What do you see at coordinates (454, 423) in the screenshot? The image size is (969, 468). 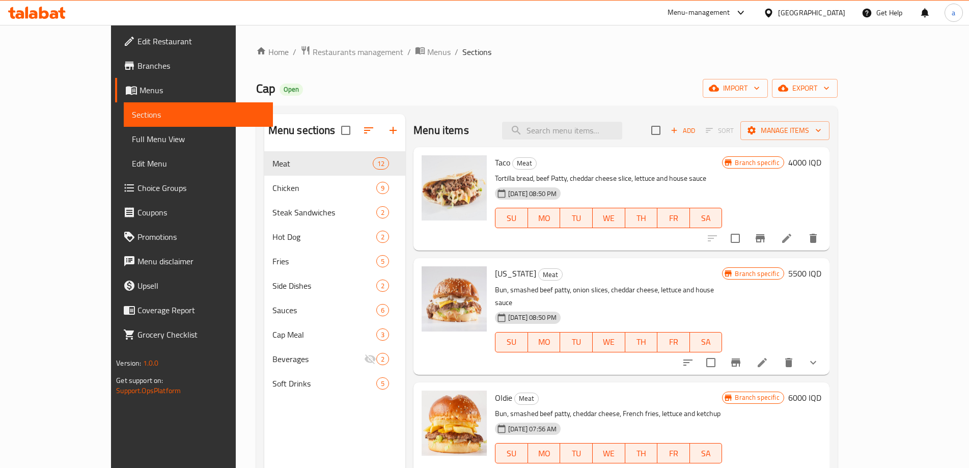 I see `img: Oldie` at bounding box center [454, 423].